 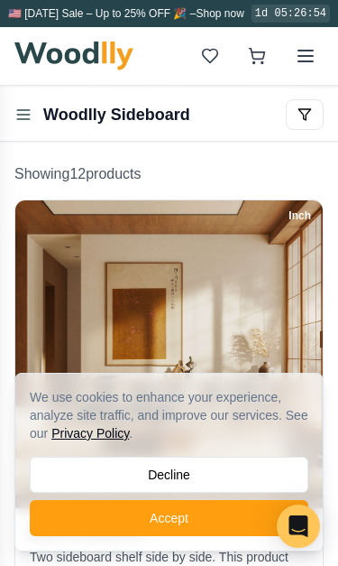 I want to click on button: Accept, so click(x=169, y=518).